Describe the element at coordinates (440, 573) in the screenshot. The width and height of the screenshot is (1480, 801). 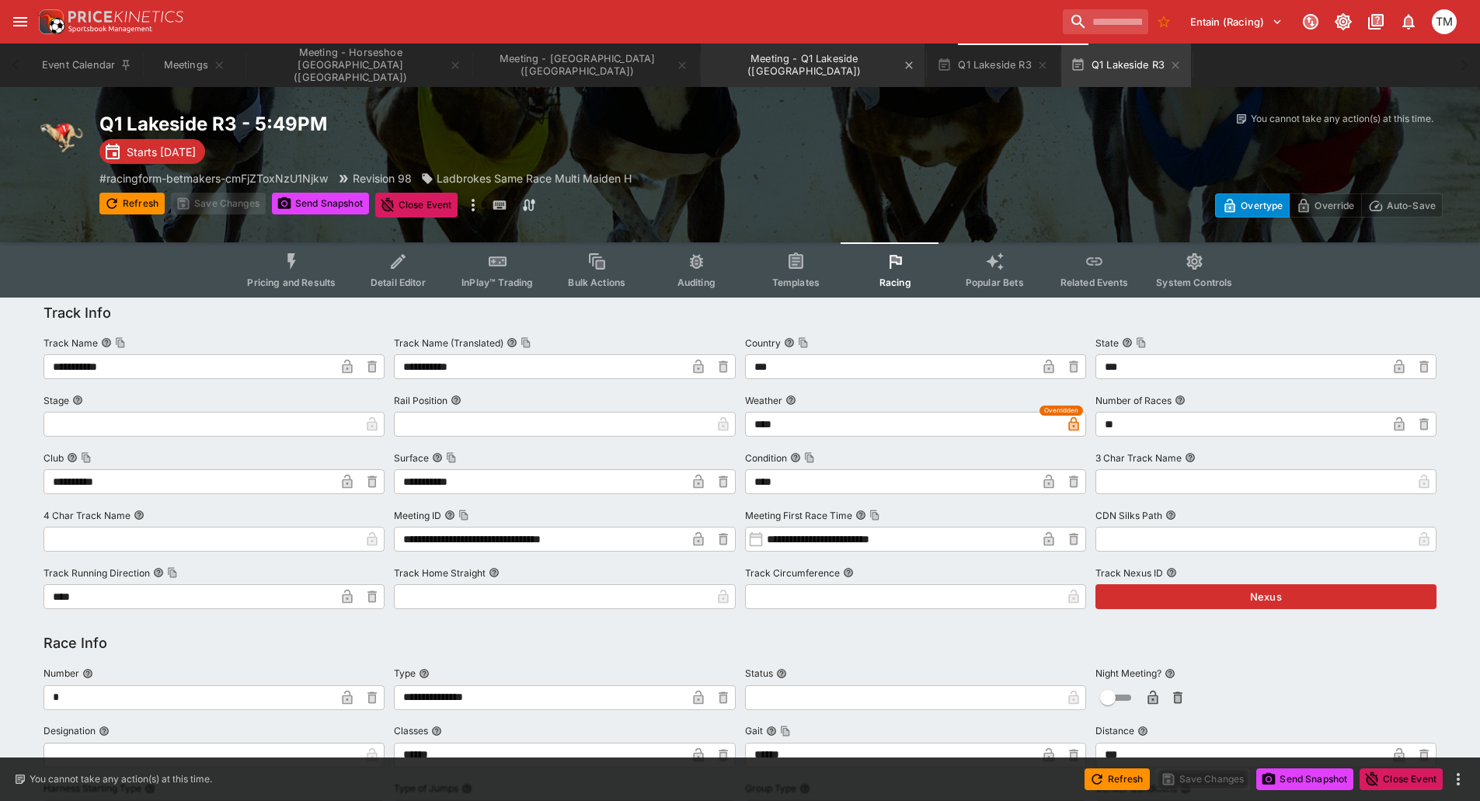
I see `p: Track Home Straight` at that location.